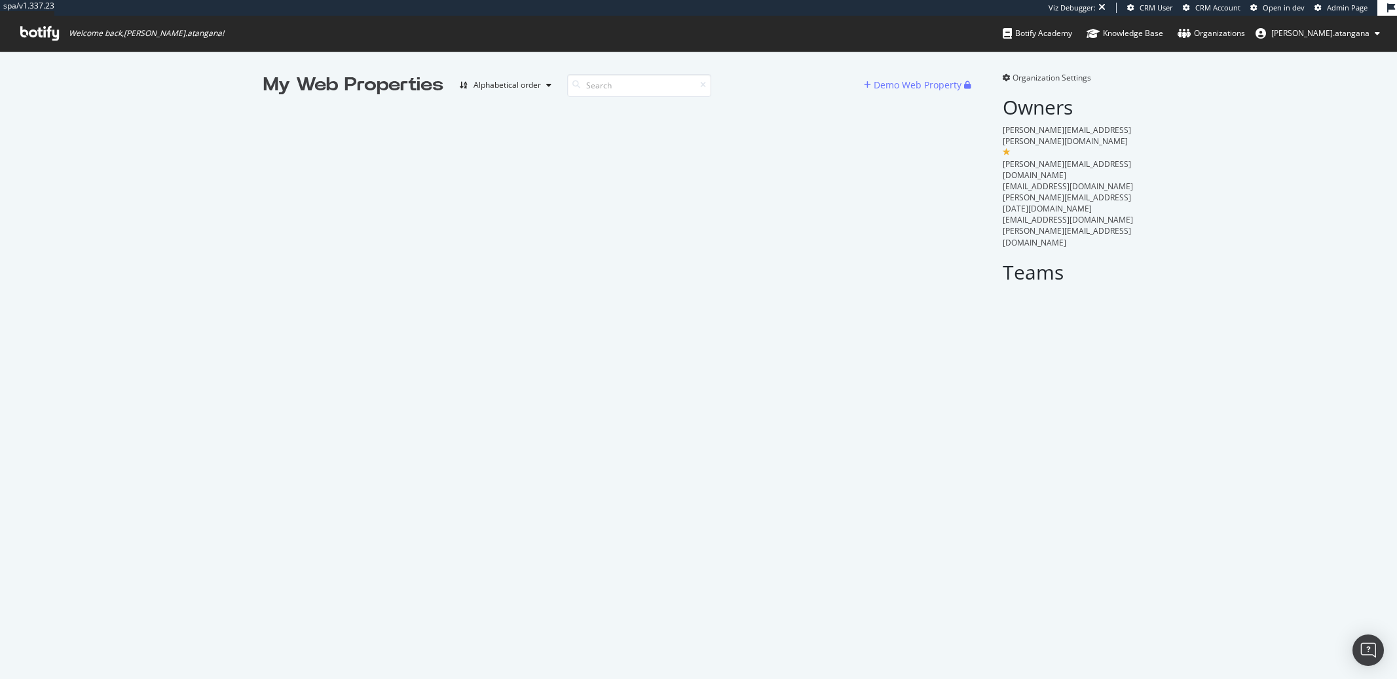  What do you see at coordinates (1347, 7) in the screenshot?
I see `span: Admin Page` at bounding box center [1347, 7].